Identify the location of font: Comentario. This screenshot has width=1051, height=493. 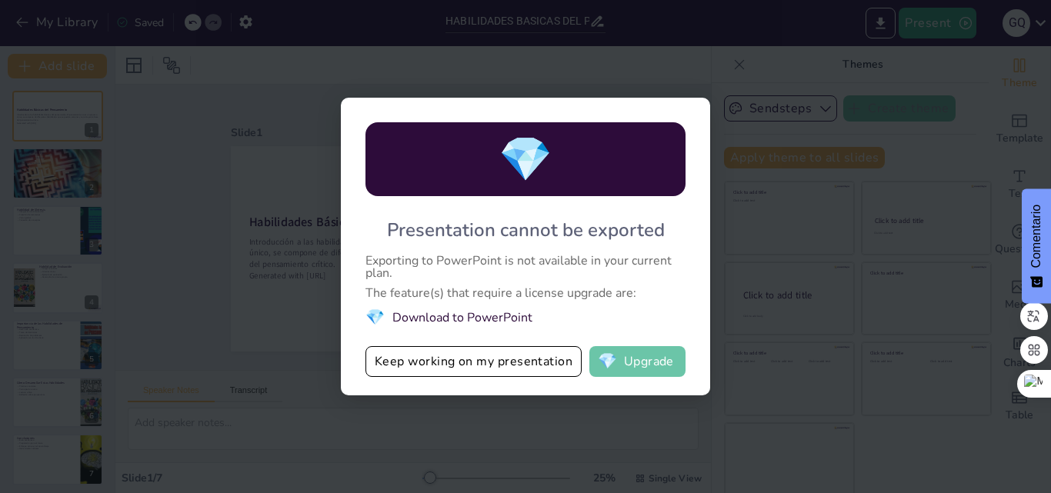
(1036, 236).